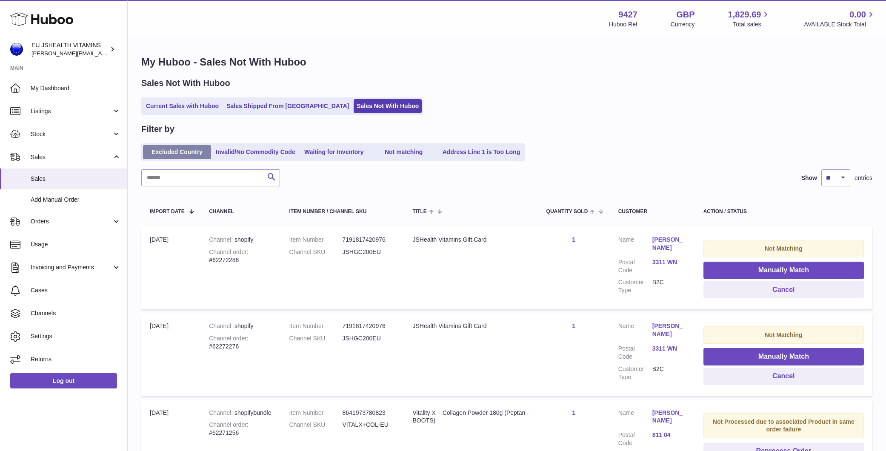  I want to click on div: Vitality X + Collagen Powder 180g (Peptan - BOOTS), so click(471, 417).